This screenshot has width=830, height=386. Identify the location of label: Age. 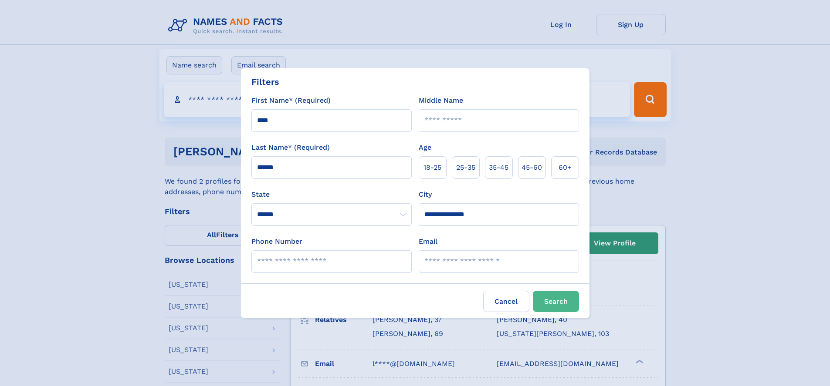
(425, 148).